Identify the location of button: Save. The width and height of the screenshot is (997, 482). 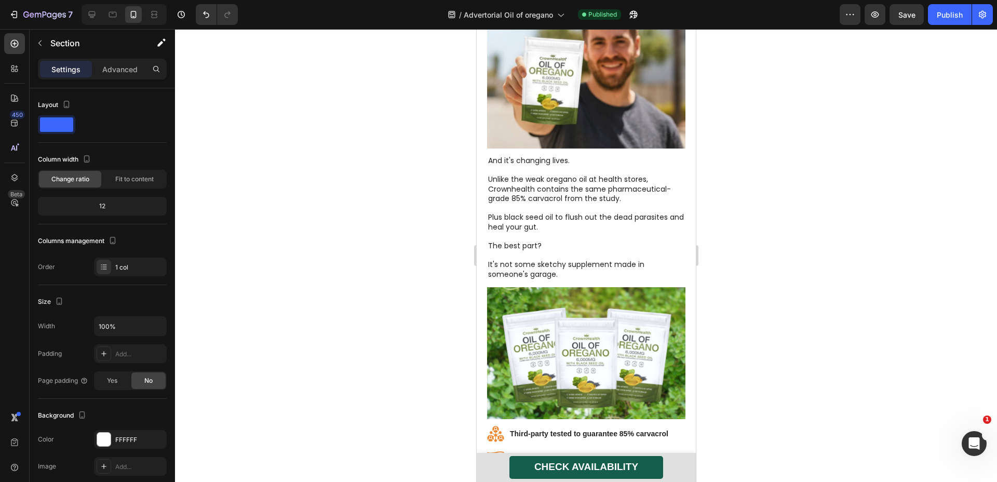
(907, 15).